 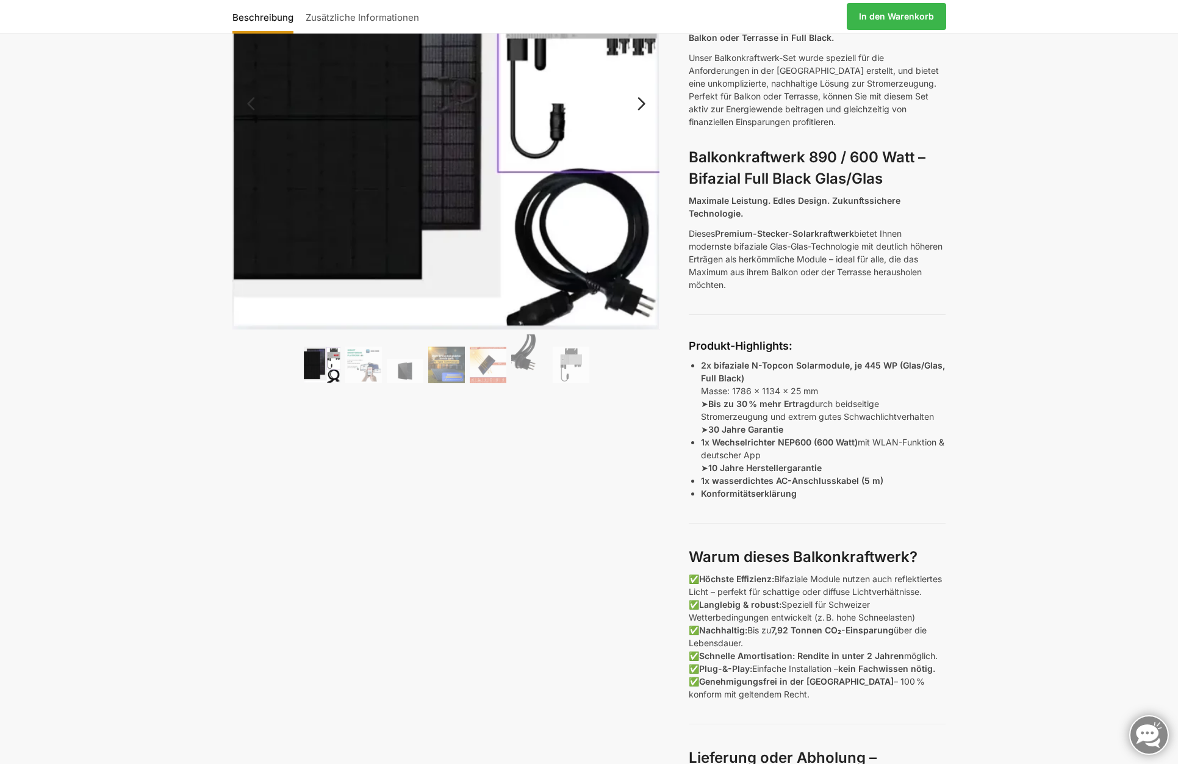 I want to click on strong: Bis zu 30 % mehr Ertrag, so click(x=759, y=403).